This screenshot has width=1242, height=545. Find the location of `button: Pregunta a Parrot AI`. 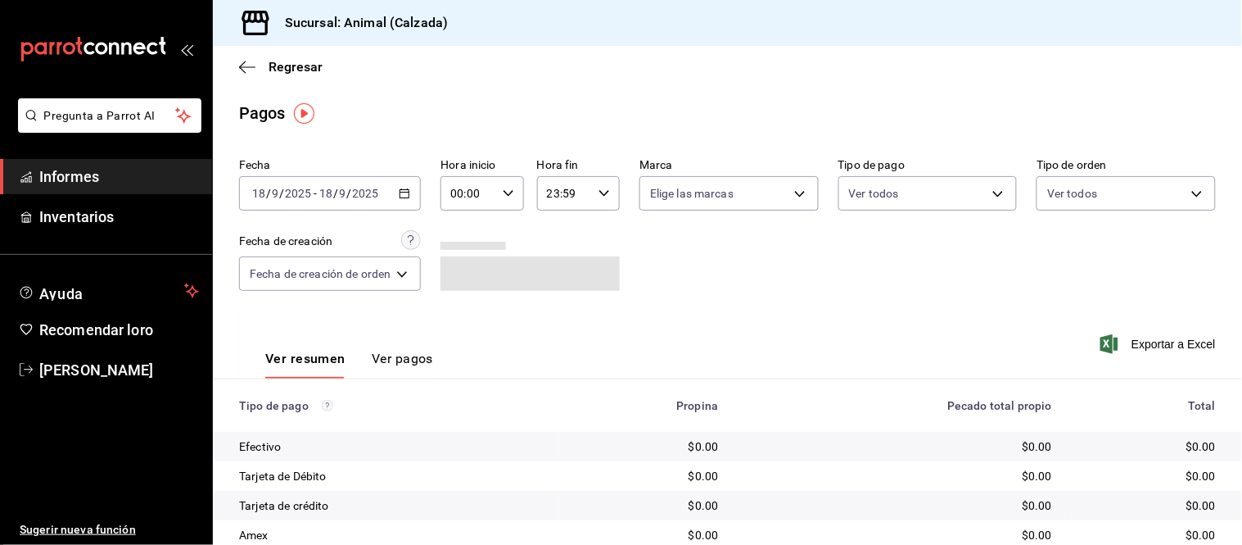

button: Pregunta a Parrot AI is located at coordinates (110, 115).